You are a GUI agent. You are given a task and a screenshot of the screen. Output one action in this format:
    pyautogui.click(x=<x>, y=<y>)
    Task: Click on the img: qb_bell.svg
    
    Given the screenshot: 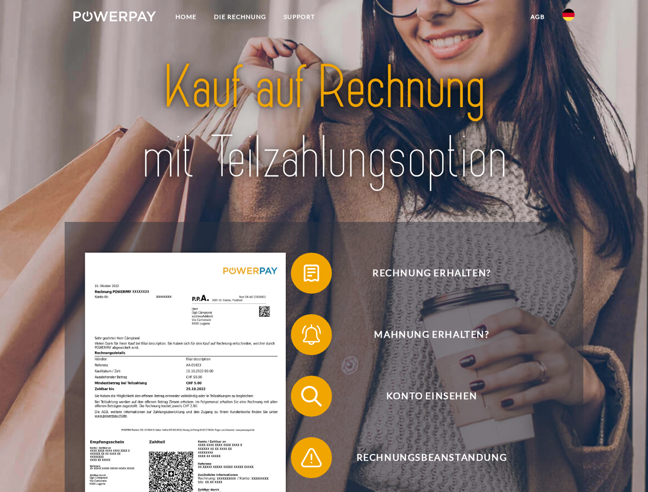 What is the action you would take?
    pyautogui.click(x=311, y=335)
    